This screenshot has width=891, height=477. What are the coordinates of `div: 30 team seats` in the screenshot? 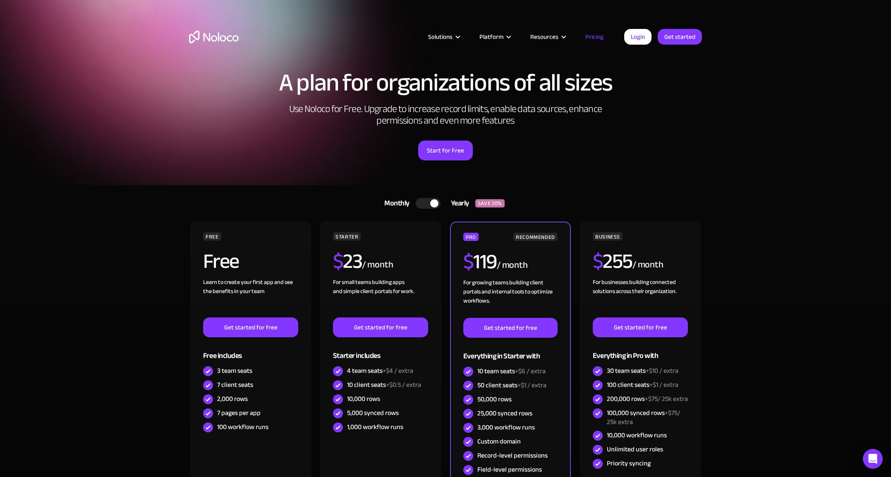 It's located at (642, 371).